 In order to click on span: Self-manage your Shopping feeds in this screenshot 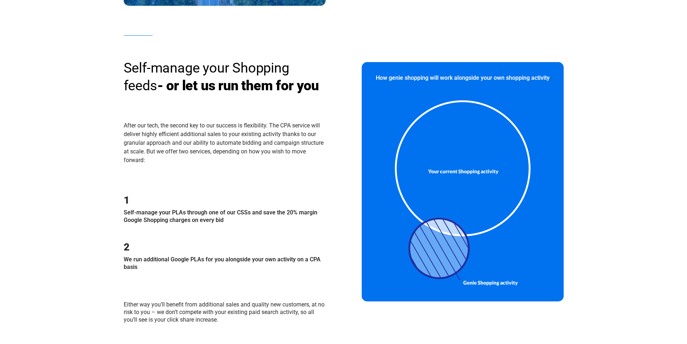, I will do `click(206, 76)`.